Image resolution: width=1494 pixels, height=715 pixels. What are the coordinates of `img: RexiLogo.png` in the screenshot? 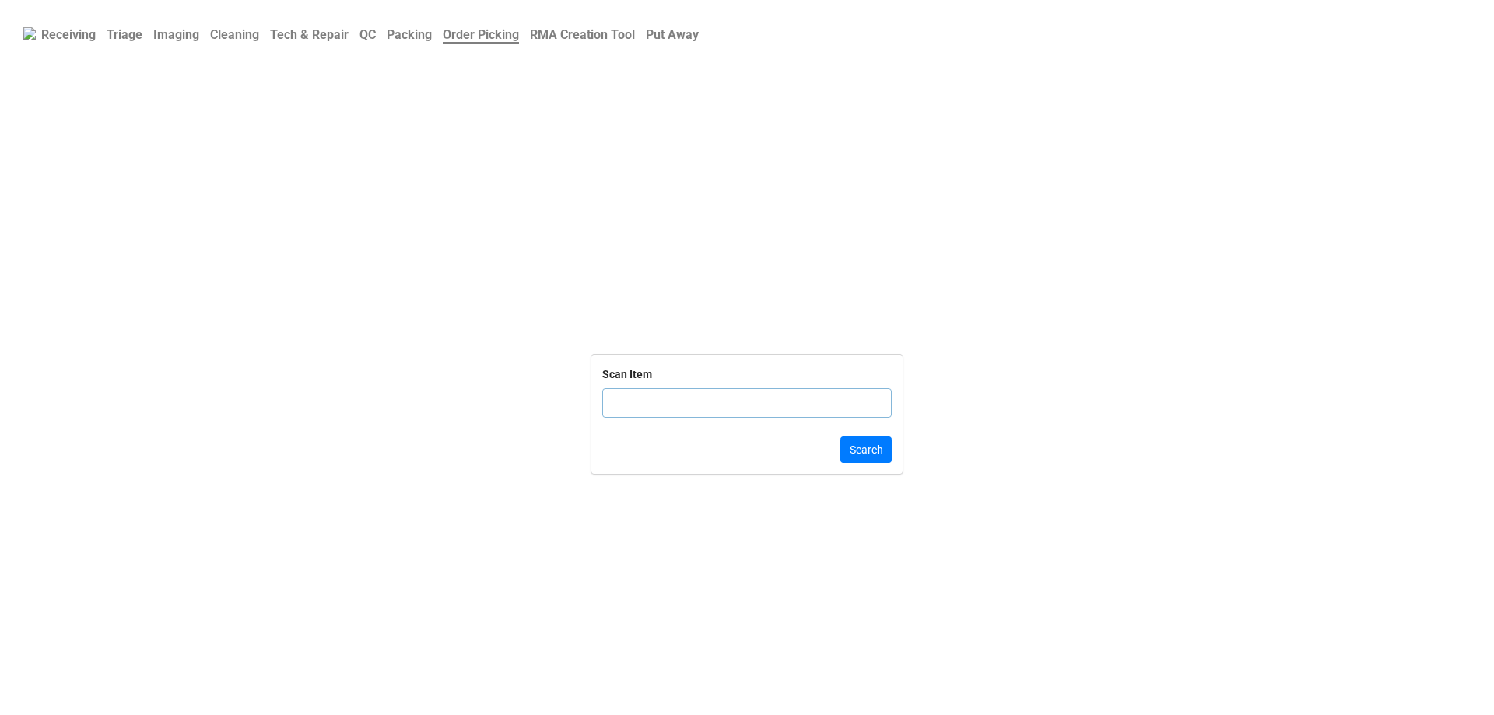 It's located at (30, 33).